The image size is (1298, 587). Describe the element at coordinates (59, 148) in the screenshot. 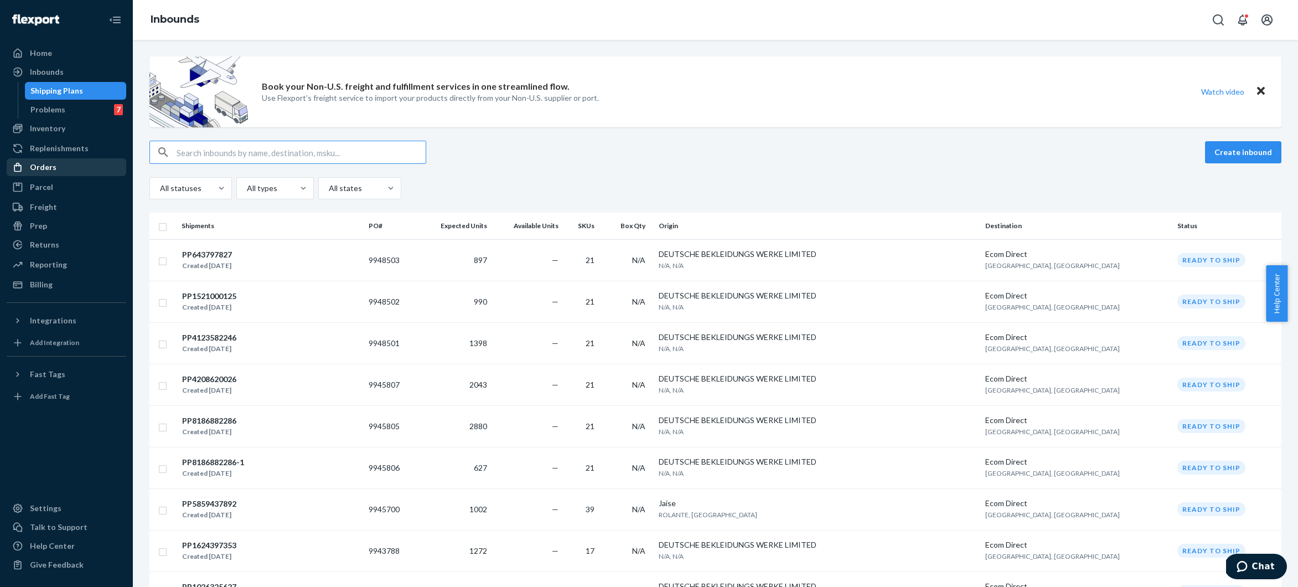

I see `div: Replenishments` at that location.